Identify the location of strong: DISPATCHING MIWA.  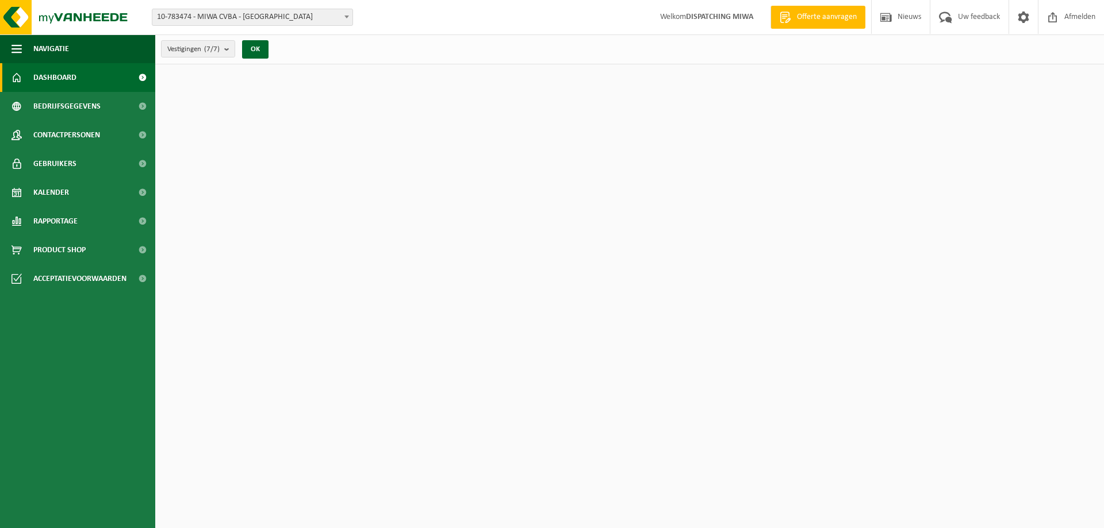
(719, 17).